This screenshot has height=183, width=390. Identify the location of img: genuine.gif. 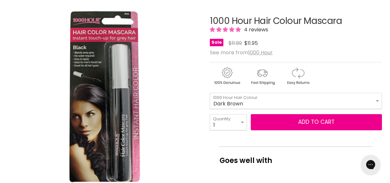
(227, 76).